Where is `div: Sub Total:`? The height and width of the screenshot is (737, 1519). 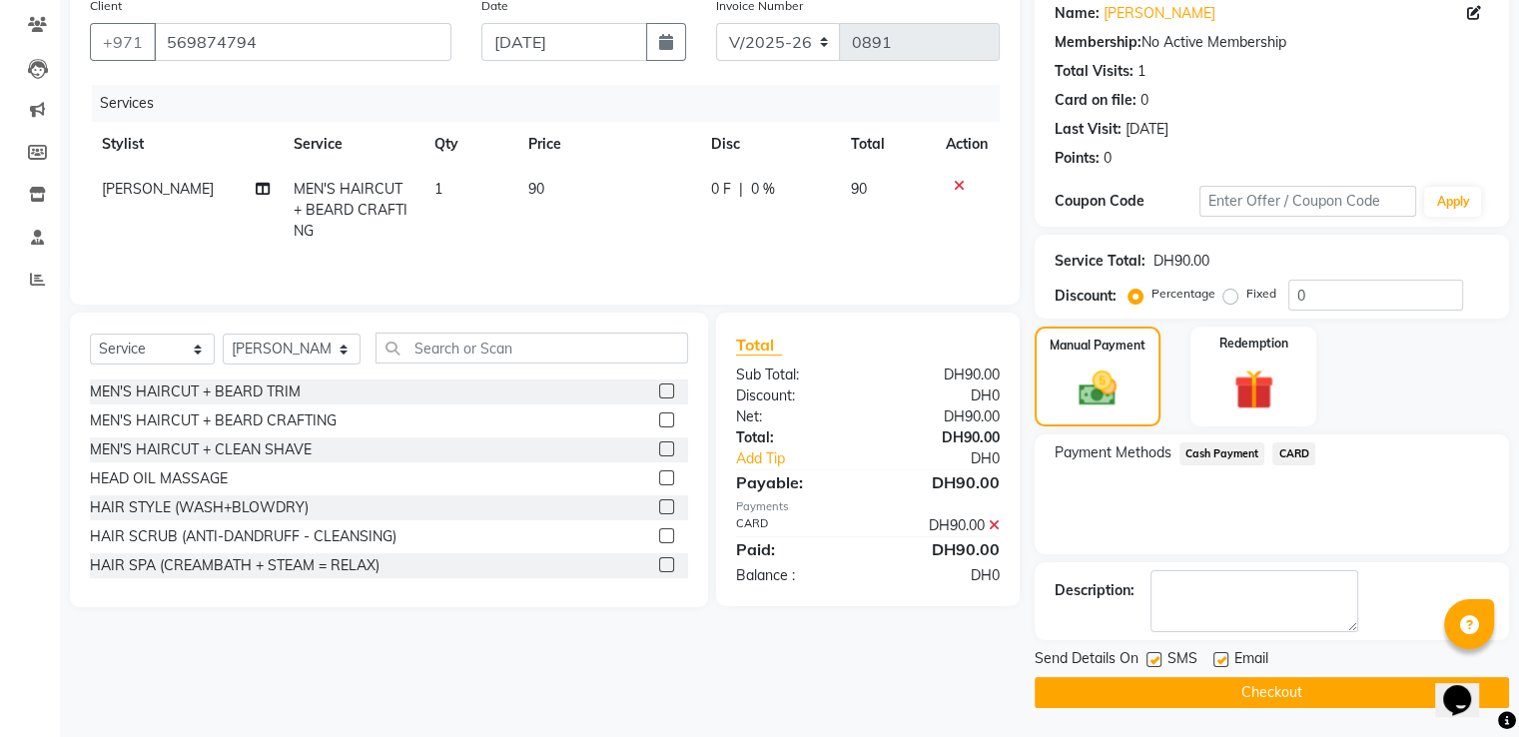 div: Sub Total: is located at coordinates (794, 374).